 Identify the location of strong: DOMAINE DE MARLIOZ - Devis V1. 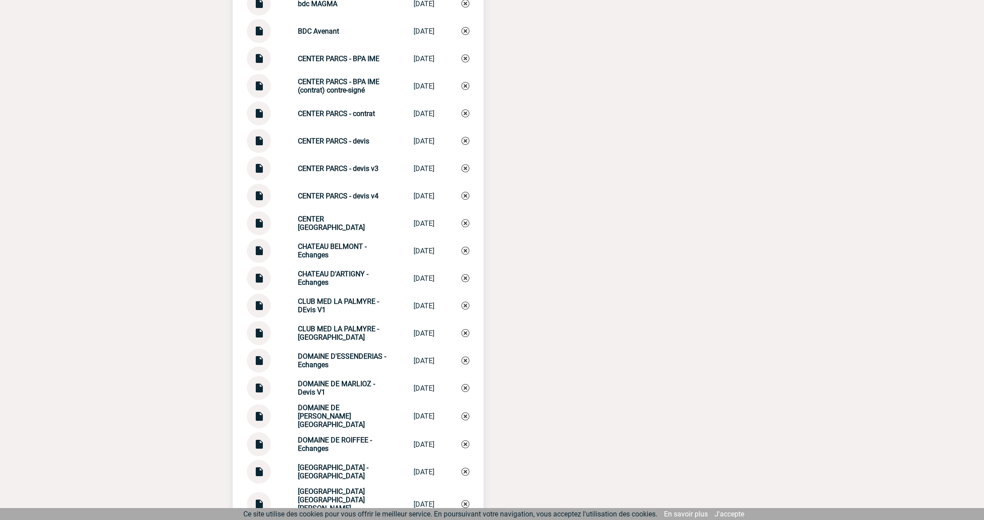
(336, 388).